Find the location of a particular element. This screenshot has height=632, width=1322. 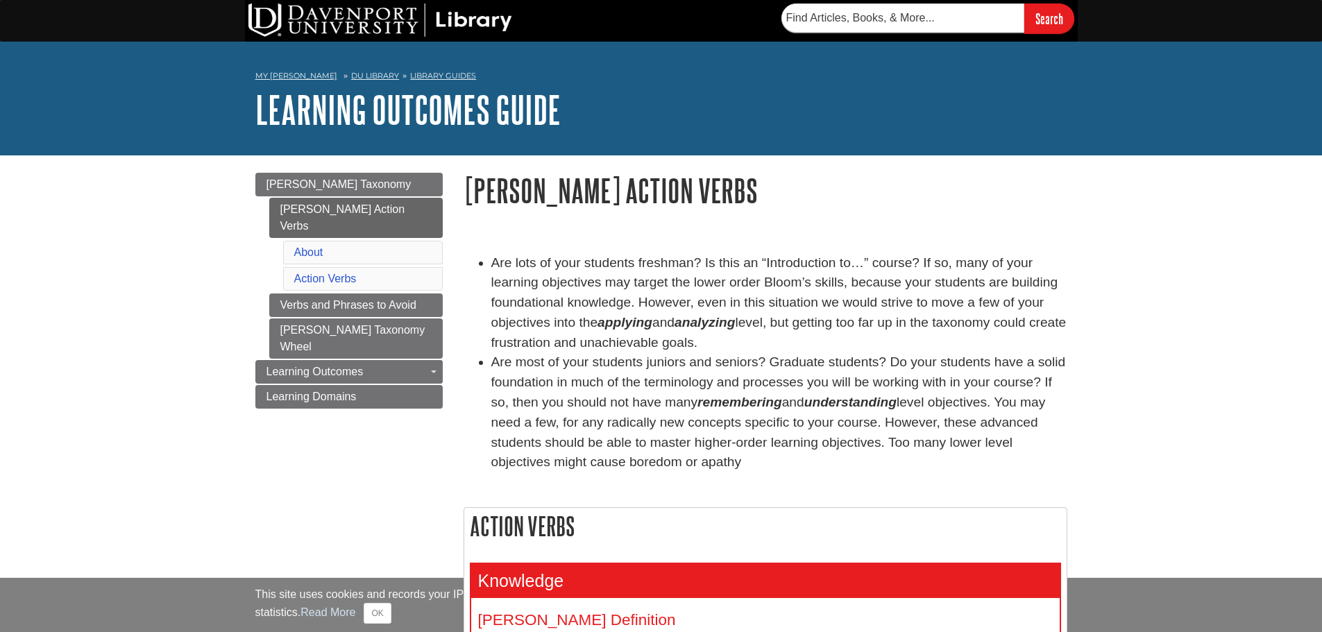

a: Library Guides is located at coordinates (443, 76).